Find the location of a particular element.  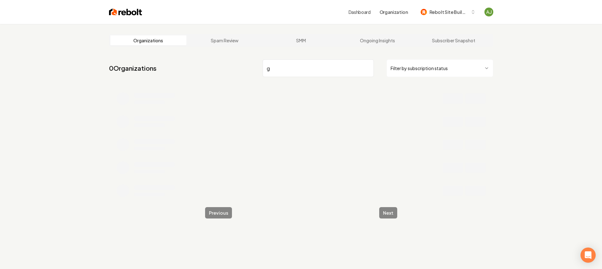

a: Ongoing Insights is located at coordinates (377, 40).